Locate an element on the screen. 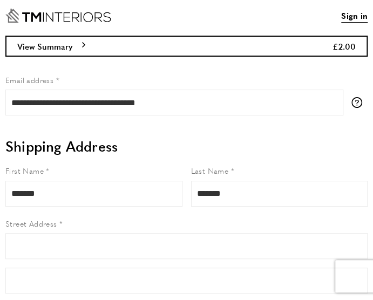  span: Last Name is located at coordinates (210, 171).